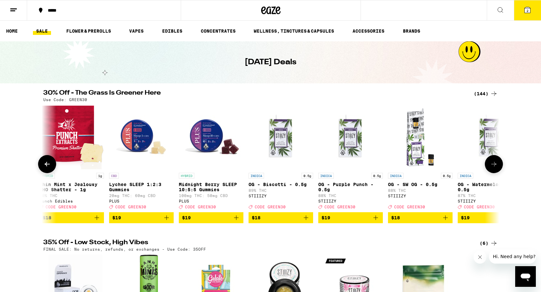 The height and width of the screenshot is (292, 541). I want to click on p: OG - Watermelon Z - 0.5g, so click(490, 187).